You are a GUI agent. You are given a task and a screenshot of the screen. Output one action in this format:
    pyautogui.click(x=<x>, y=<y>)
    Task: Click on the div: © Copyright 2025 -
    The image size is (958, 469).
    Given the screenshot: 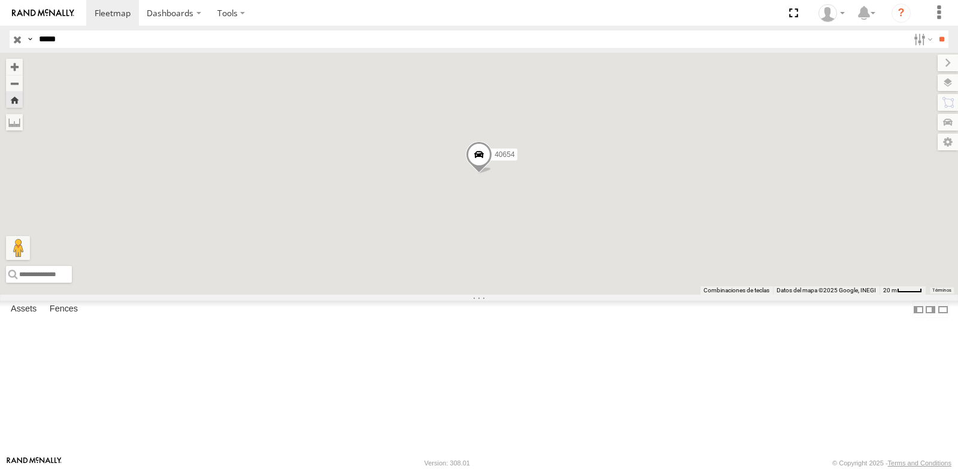 What is the action you would take?
    pyautogui.click(x=891, y=463)
    